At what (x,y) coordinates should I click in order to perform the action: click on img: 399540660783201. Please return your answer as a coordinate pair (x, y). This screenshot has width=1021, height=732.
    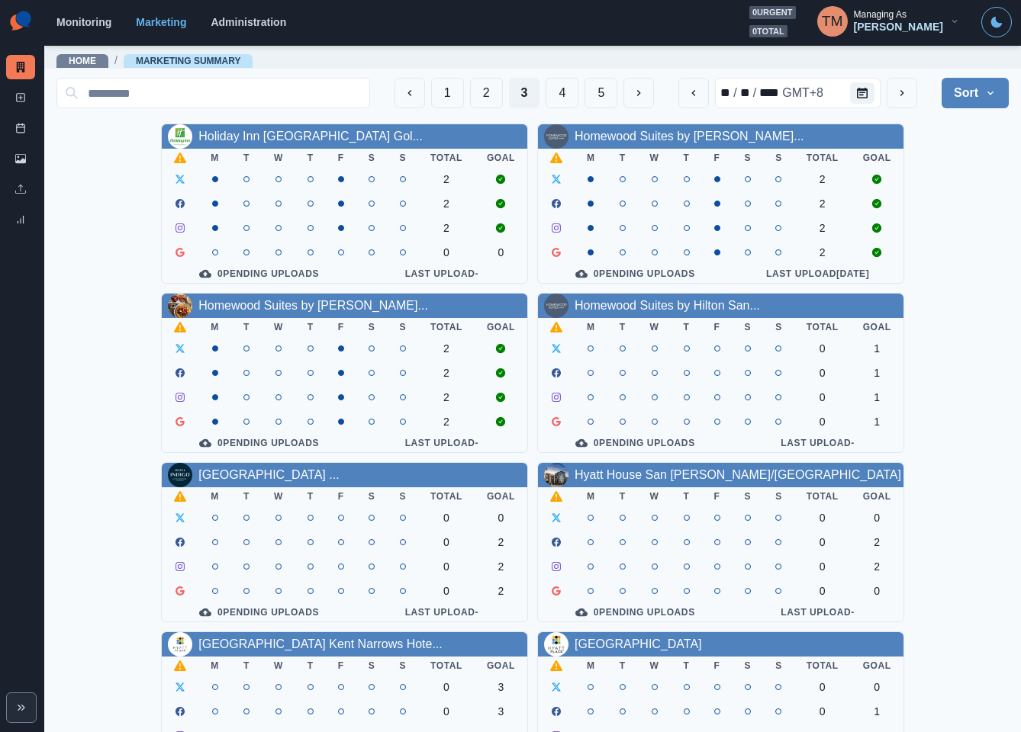
    Looking at the image, I should click on (556, 475).